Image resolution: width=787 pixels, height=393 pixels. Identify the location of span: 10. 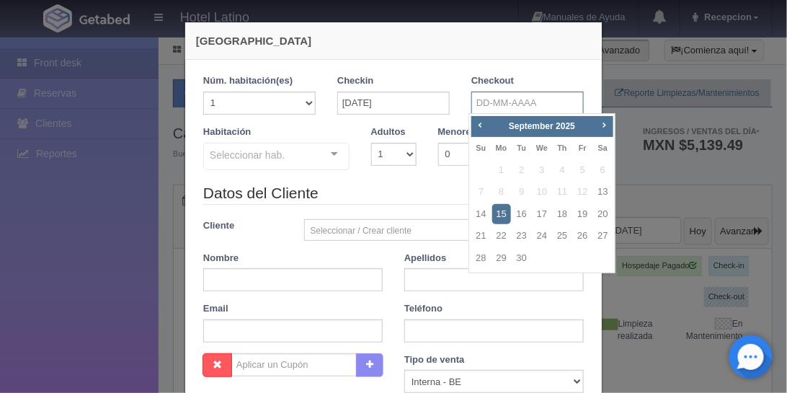
(542, 192).